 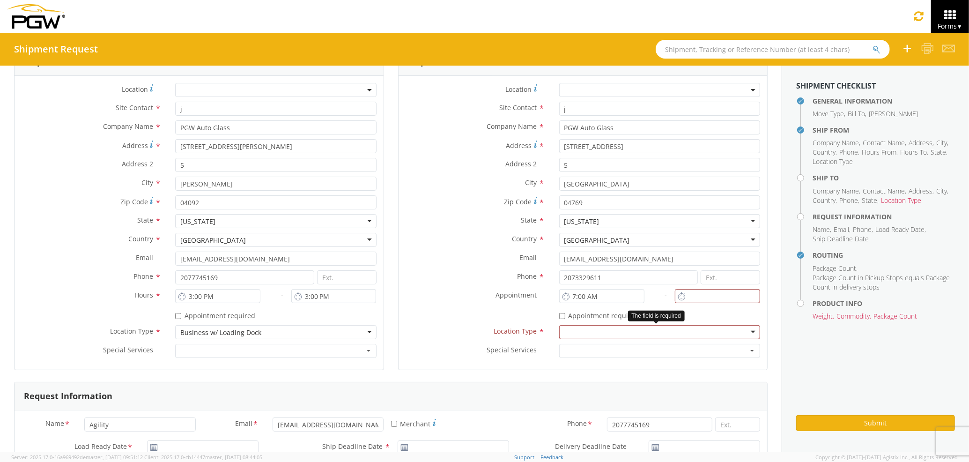 What do you see at coordinates (883, 177) in the screenshot?
I see `h4: Ship To` at bounding box center [883, 177].